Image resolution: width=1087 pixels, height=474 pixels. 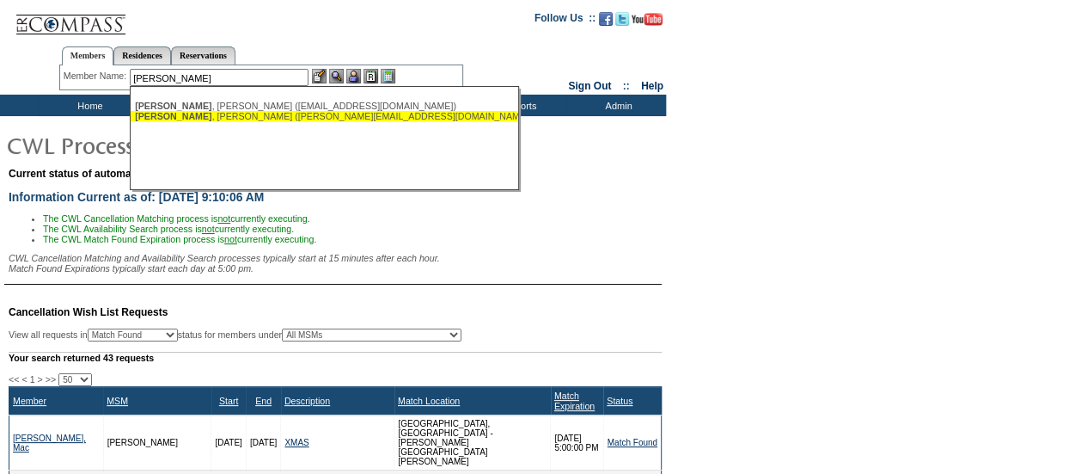 I want to click on span: Current status of automated CWL processes:, so click(x=119, y=174).